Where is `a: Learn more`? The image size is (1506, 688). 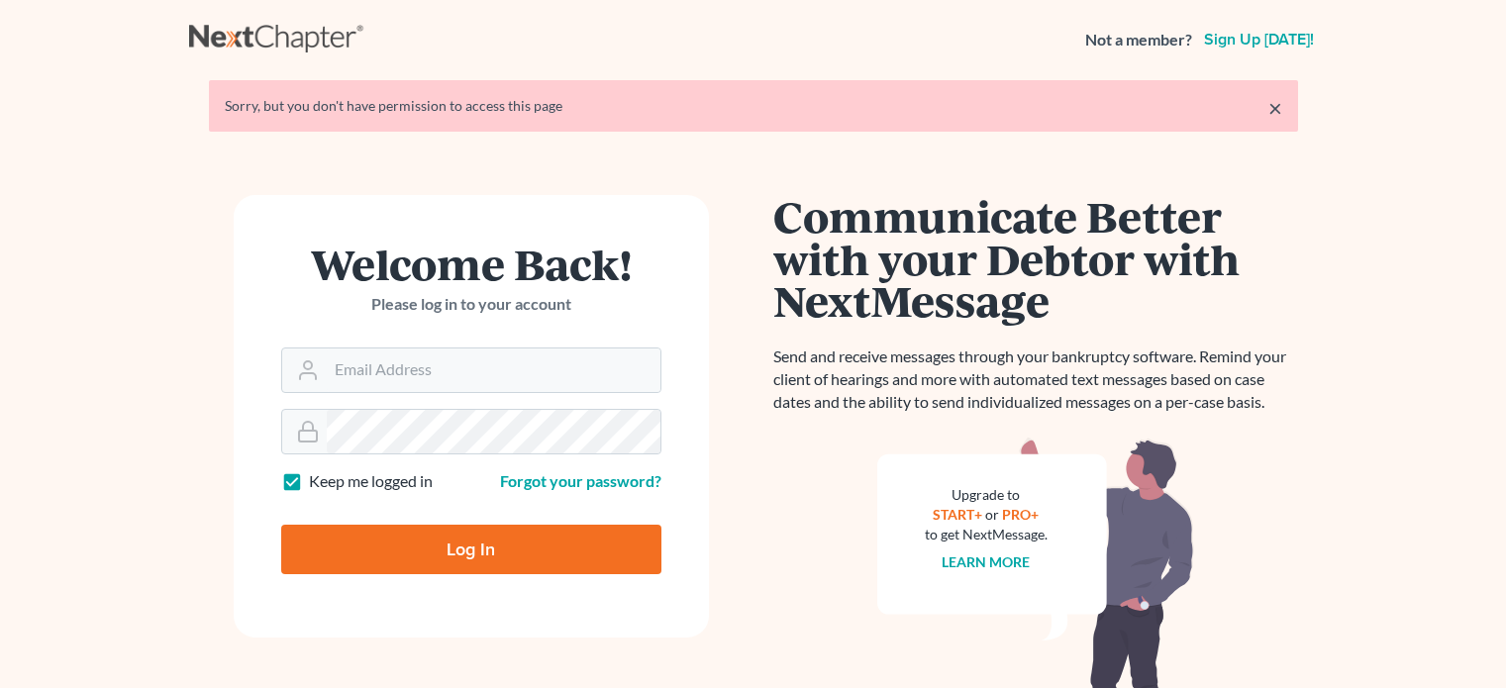
a: Learn more is located at coordinates (985, 561).